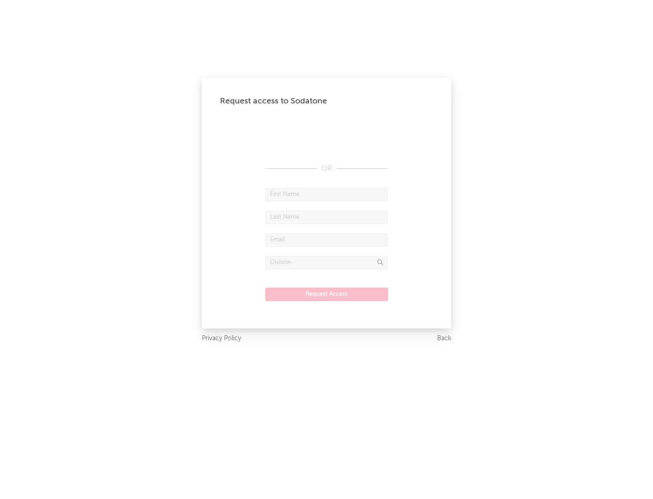  Describe the element at coordinates (326, 263) in the screenshot. I see `input: Division` at that location.